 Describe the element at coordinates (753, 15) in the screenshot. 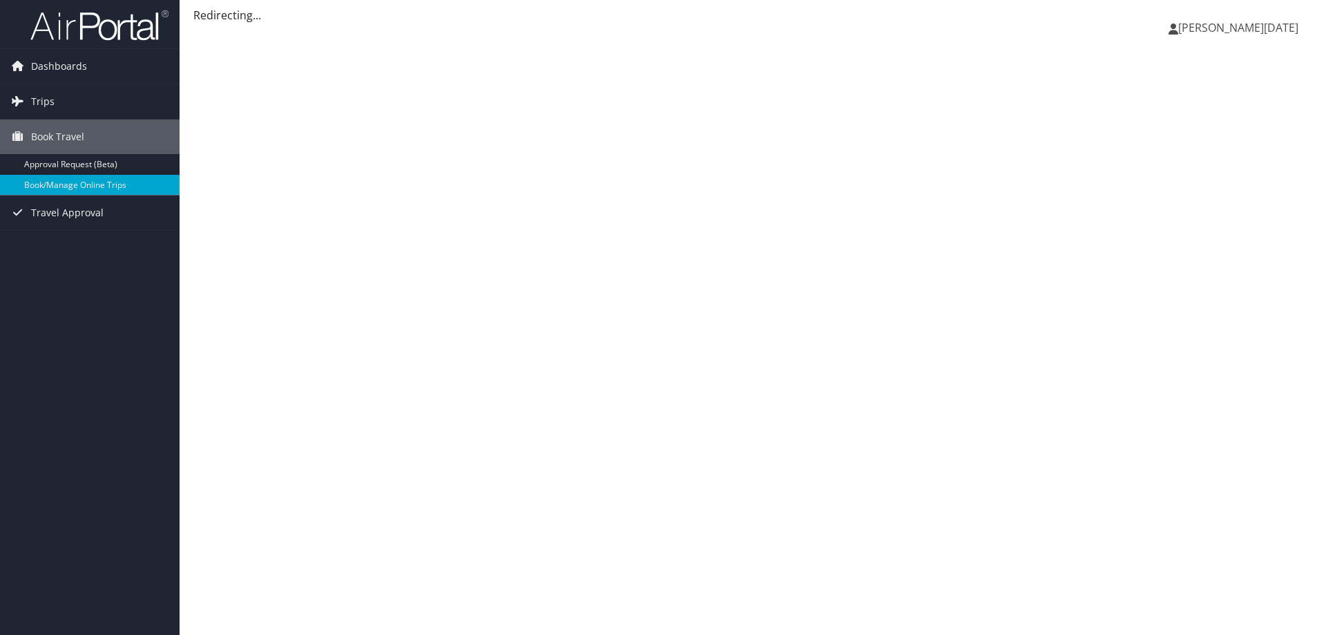

I see `div: Redirecting...` at that location.